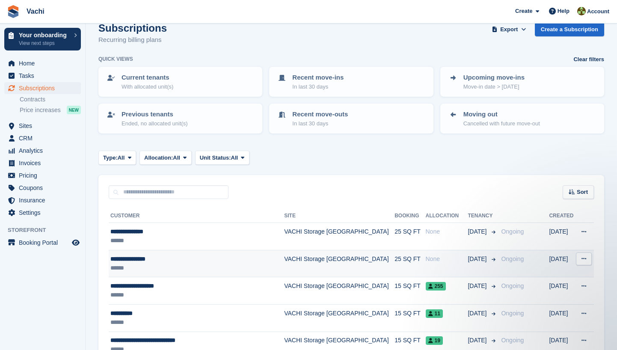  Describe the element at coordinates (410, 216) in the screenshot. I see `th: Booking` at that location.